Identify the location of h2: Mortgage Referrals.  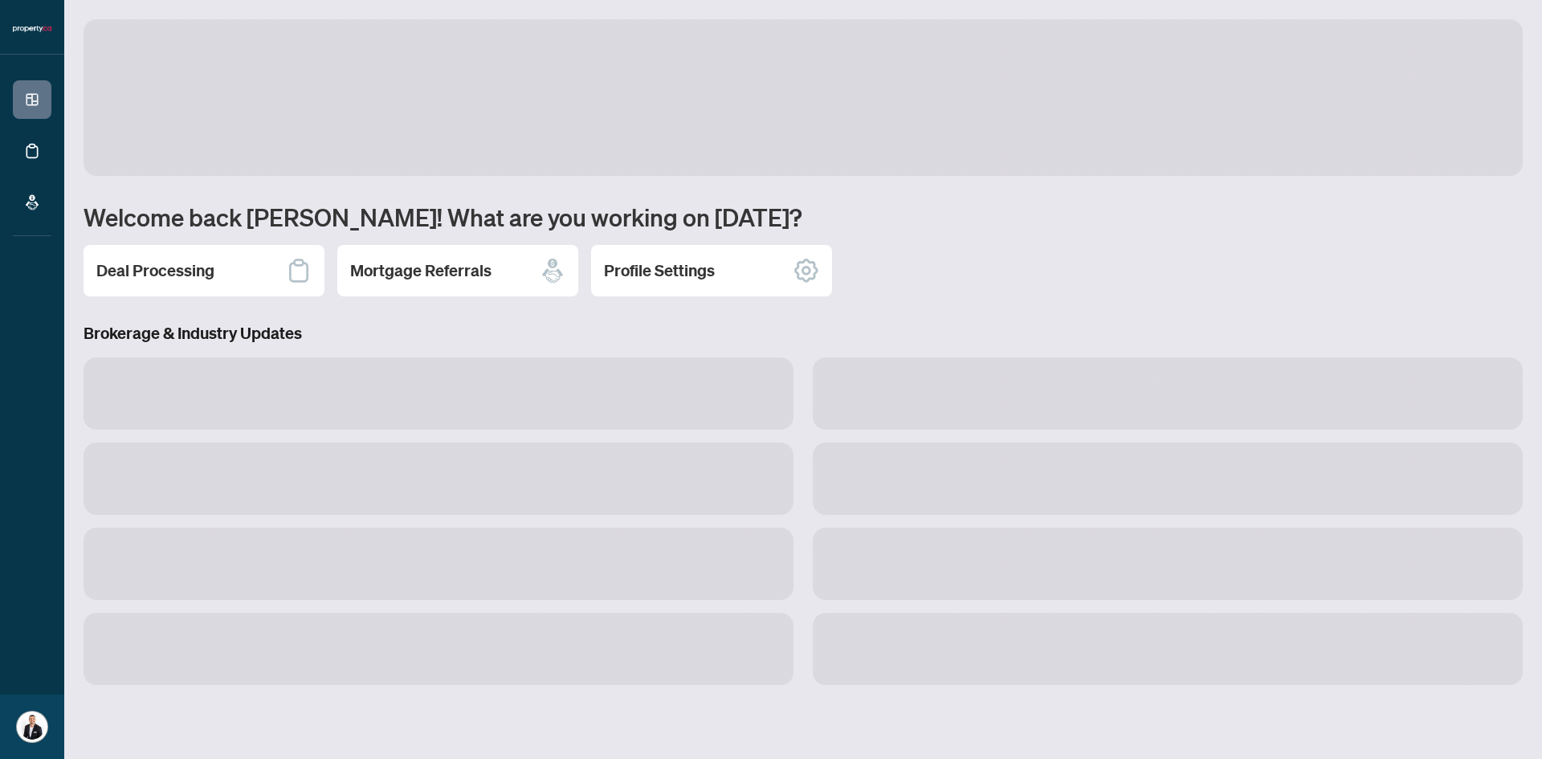
(421, 271).